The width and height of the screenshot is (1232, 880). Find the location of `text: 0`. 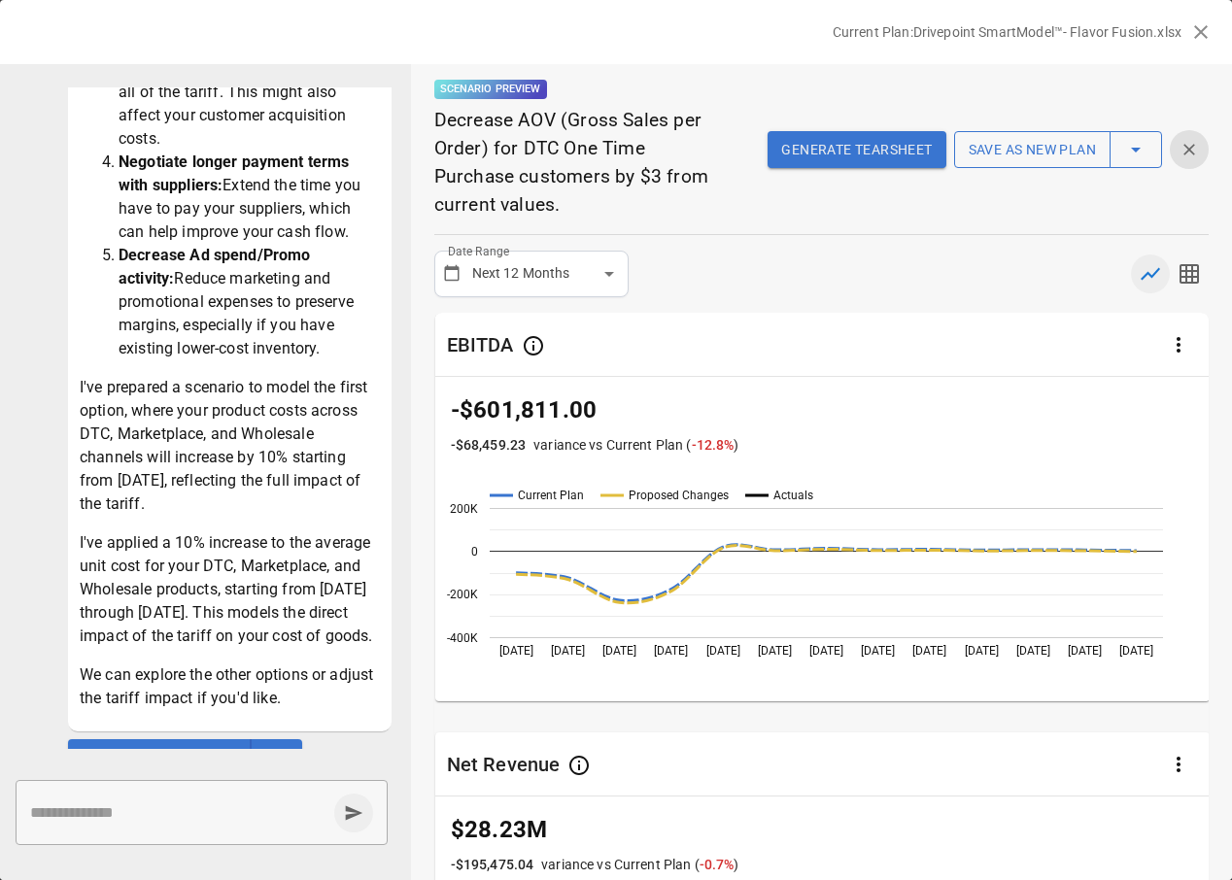

text: 0 is located at coordinates (474, 552).